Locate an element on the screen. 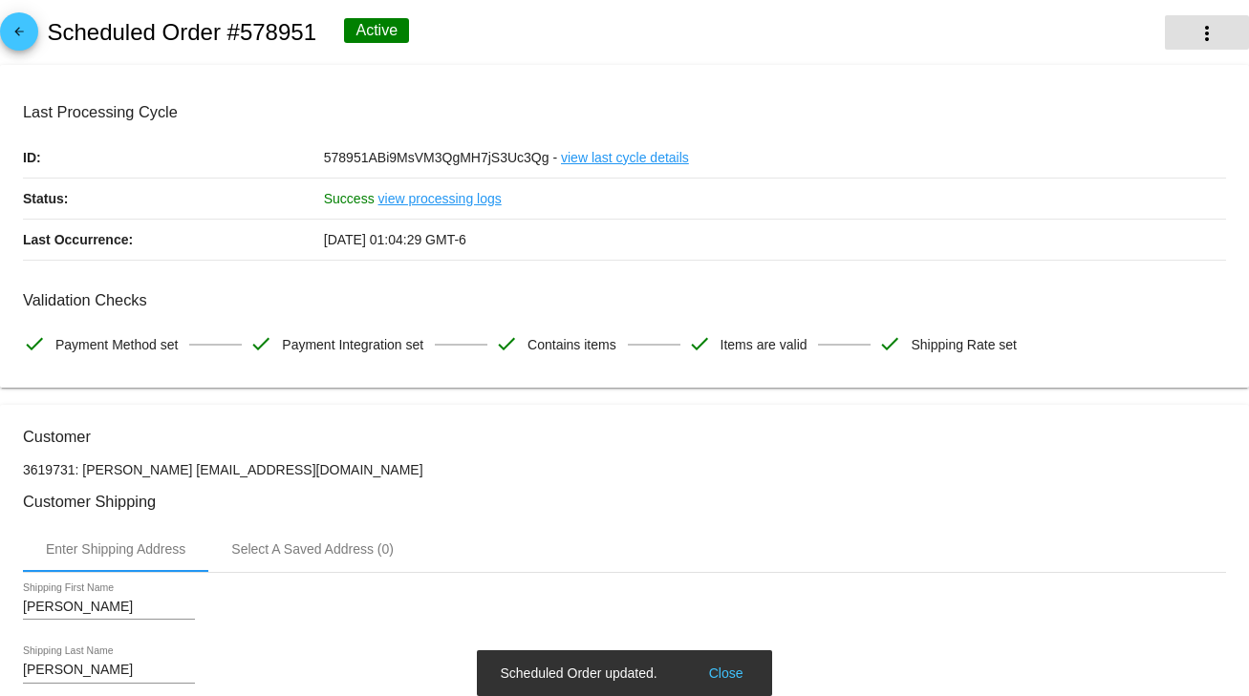 The width and height of the screenshot is (1249, 696). h3: Customer is located at coordinates (624, 437).